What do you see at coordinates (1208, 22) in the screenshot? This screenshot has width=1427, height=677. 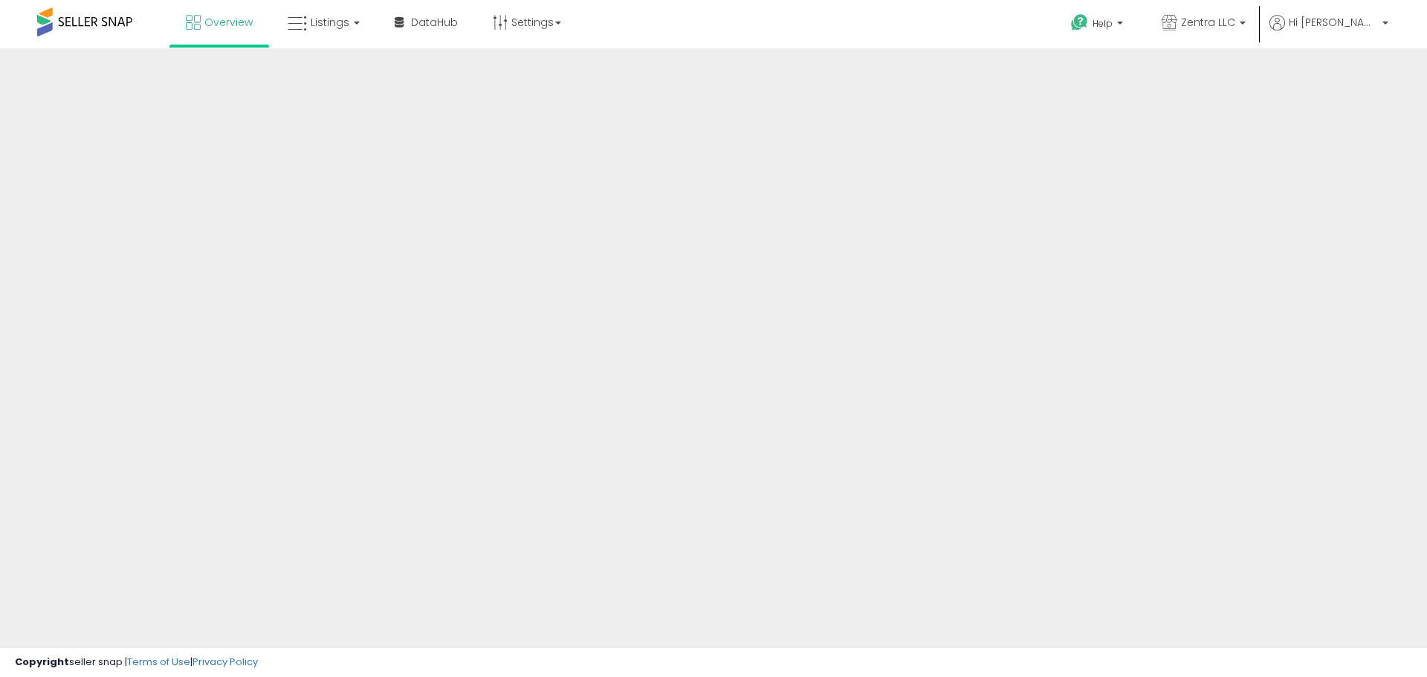 I see `span: Zentra LLC` at bounding box center [1208, 22].